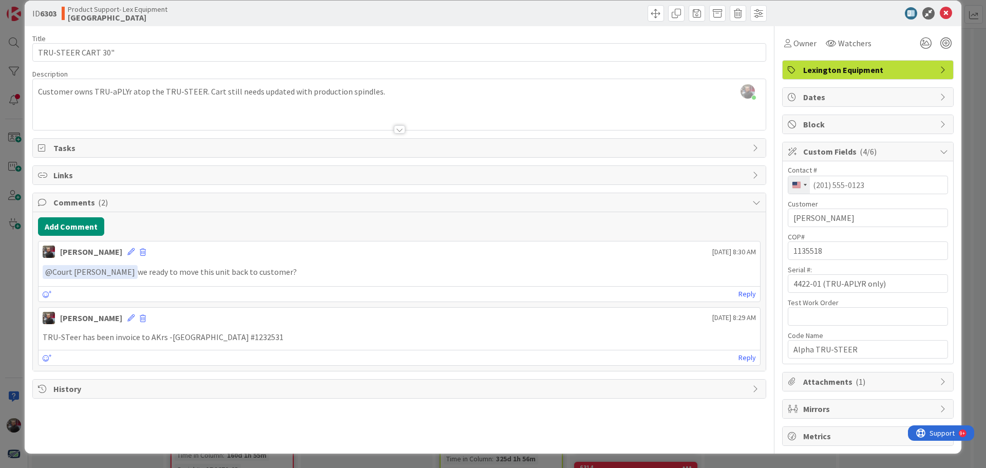  Describe the element at coordinates (748, 91) in the screenshot. I see `img: cAarJfnbqud2aFXZZwJeSPJXAR6xMejm.jpg` at that location.